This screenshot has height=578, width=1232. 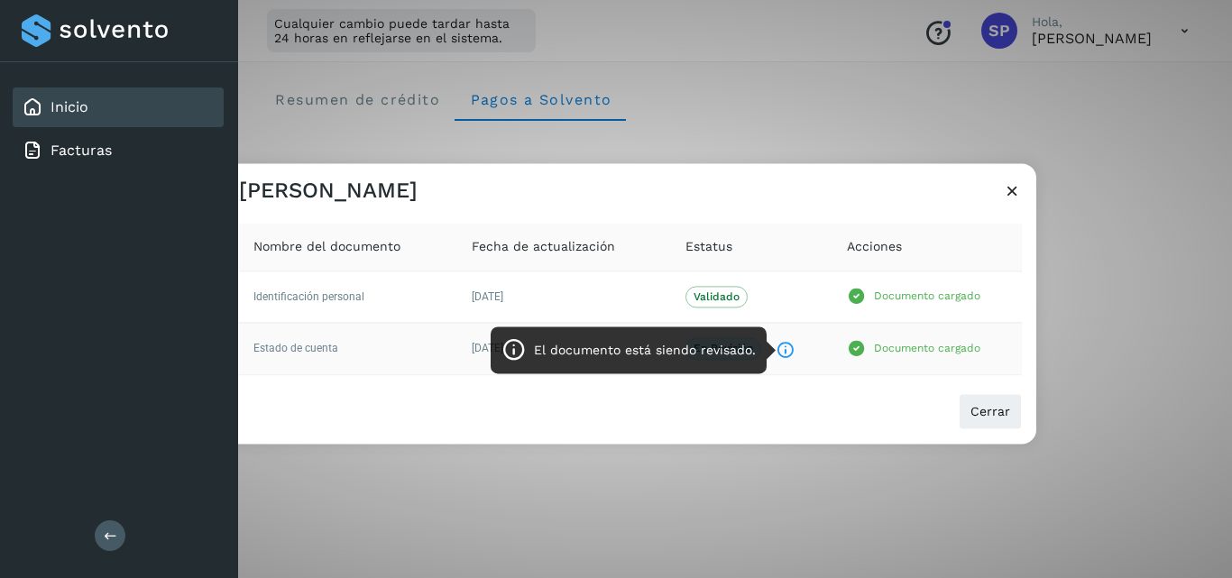 I want to click on span: Cerrar, so click(x=990, y=411).